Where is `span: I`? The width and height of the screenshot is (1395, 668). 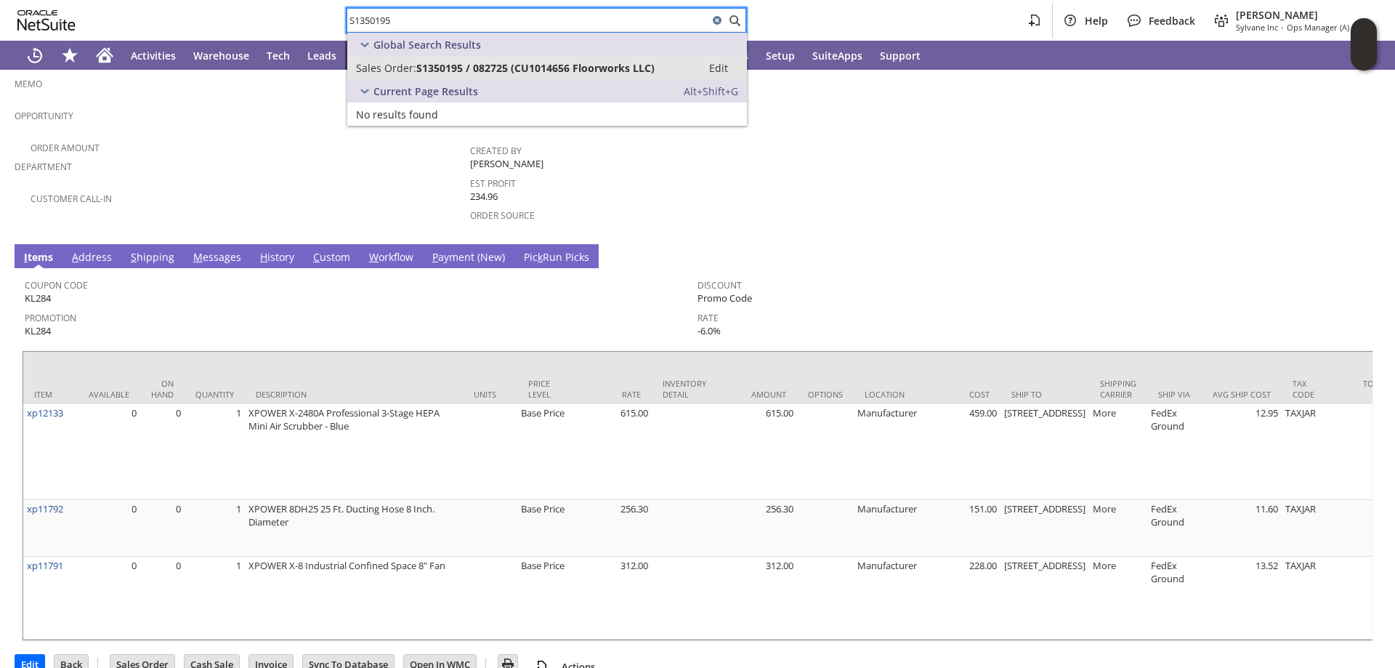 span: I is located at coordinates (25, 257).